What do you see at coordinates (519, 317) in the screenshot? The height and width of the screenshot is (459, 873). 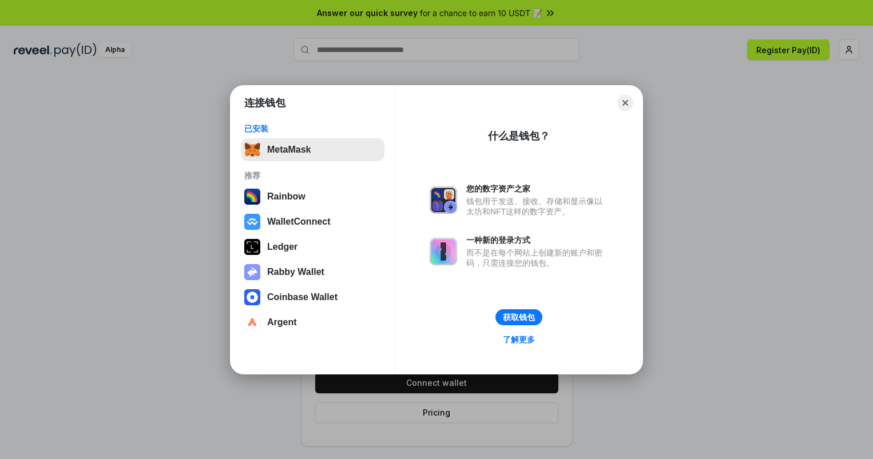 I see `button: 获取钱包` at bounding box center [519, 317].